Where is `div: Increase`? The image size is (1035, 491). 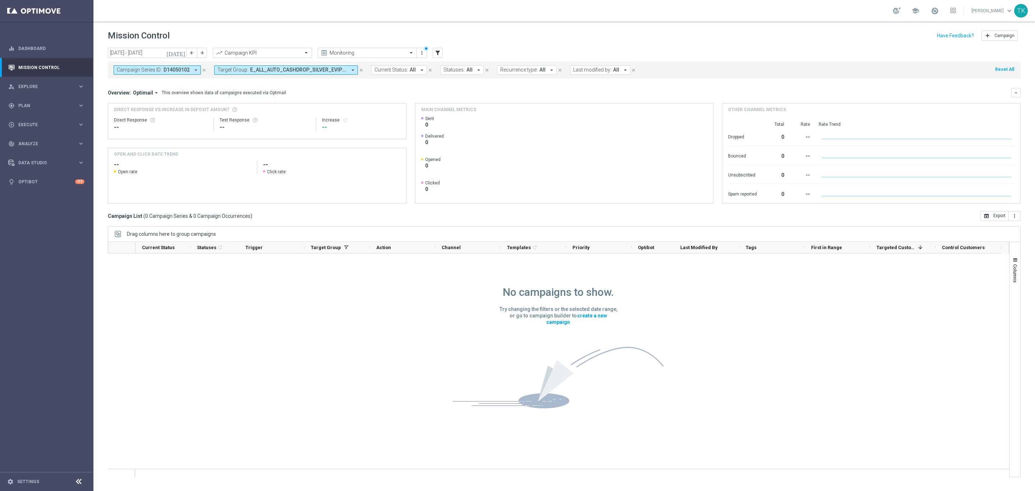 div: Increase is located at coordinates (361, 120).